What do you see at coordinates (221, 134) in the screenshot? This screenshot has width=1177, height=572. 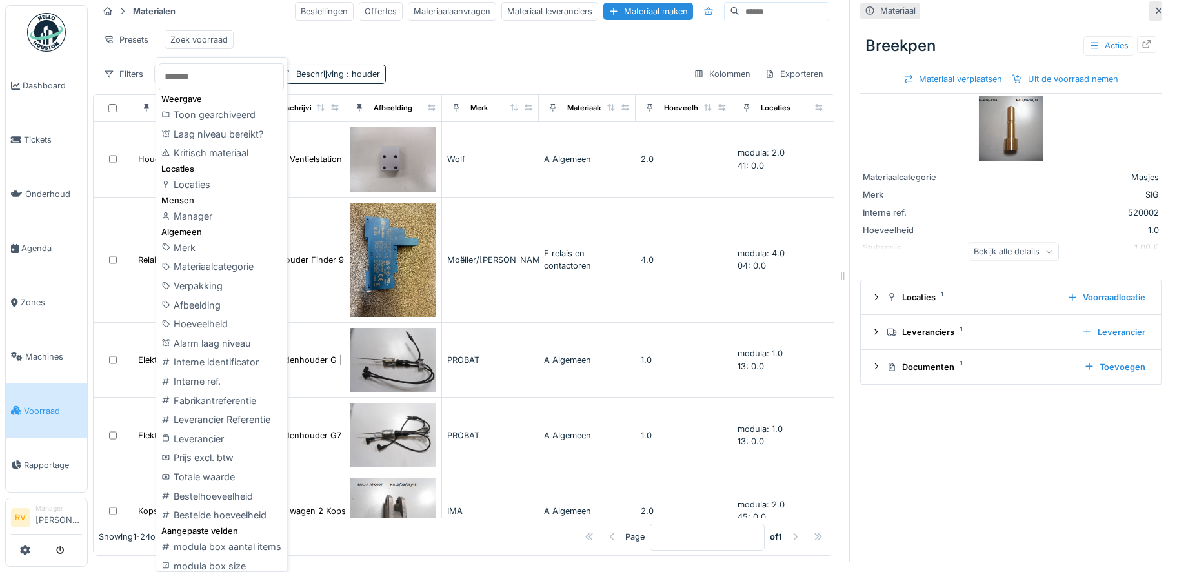 I see `div: Laag niveau bereikt?` at bounding box center [221, 134].